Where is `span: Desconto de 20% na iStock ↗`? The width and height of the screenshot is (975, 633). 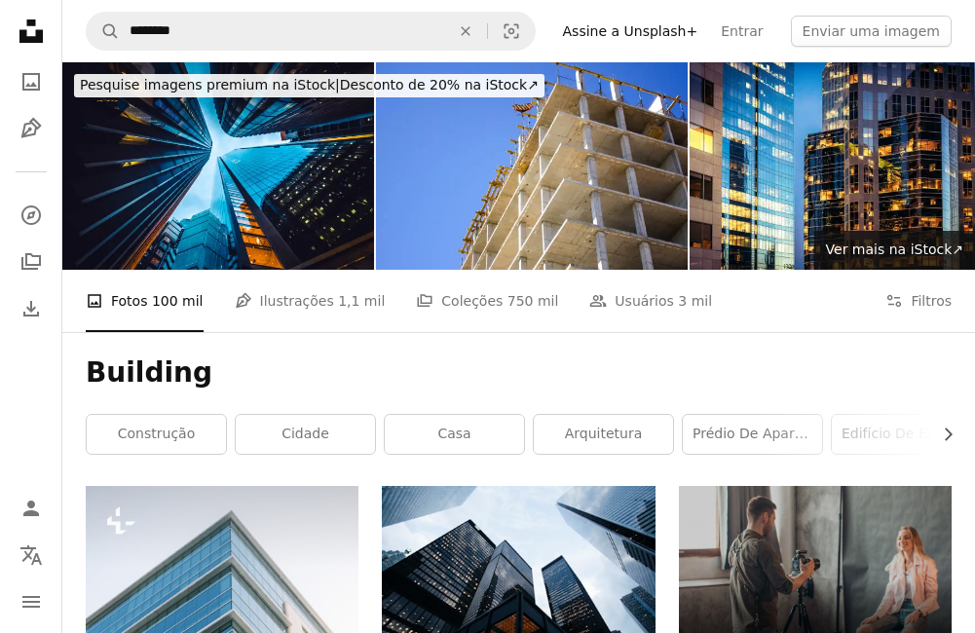 span: Desconto de 20% na iStock ↗ is located at coordinates (309, 85).